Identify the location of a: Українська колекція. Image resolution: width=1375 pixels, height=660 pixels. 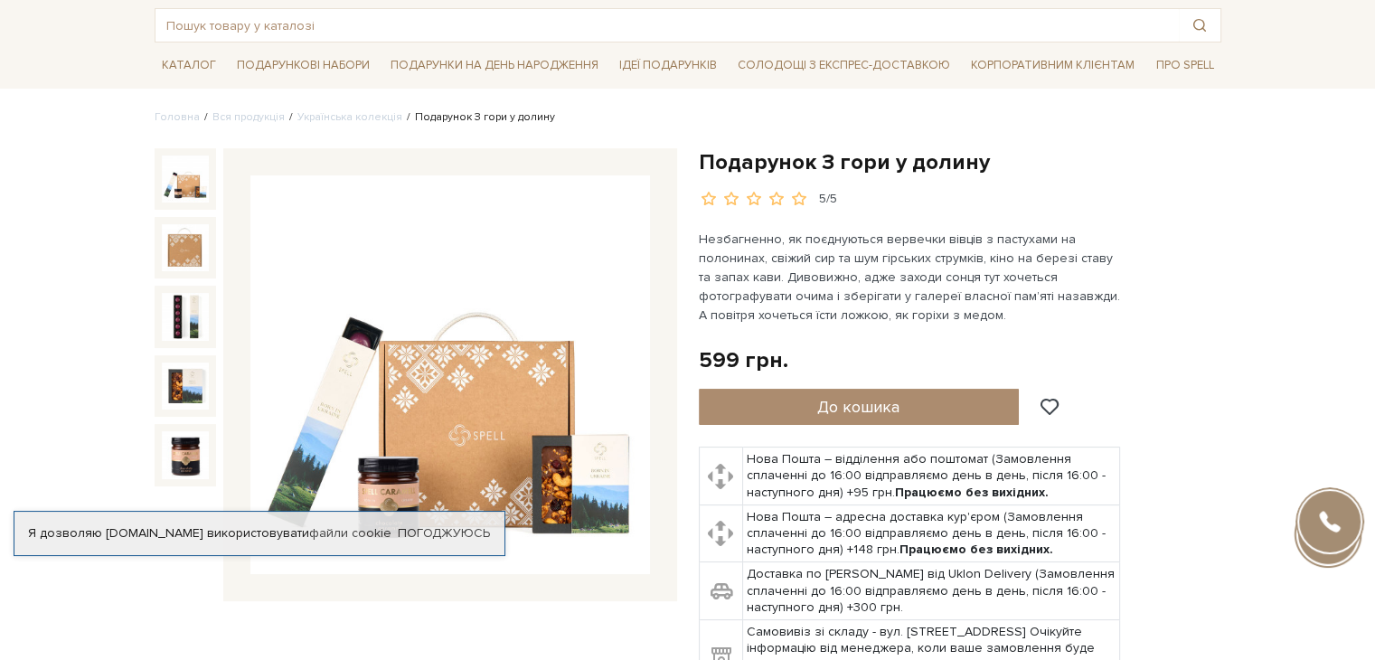
(350, 117).